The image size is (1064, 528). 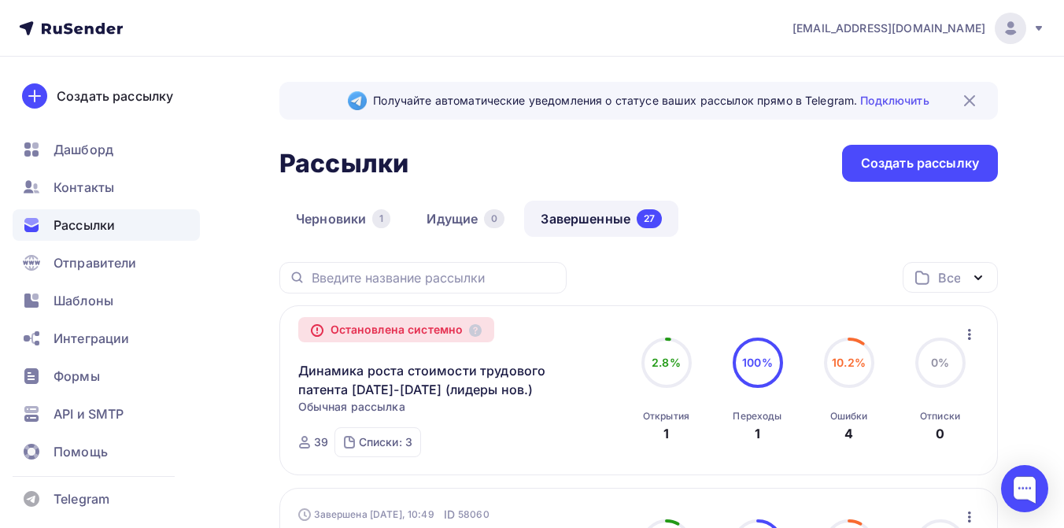 What do you see at coordinates (651, 101) in the screenshot?
I see `span: Получайте автоматические уведомления о статусе ваших рассылок прямо в Telegram.` at bounding box center [651, 101].